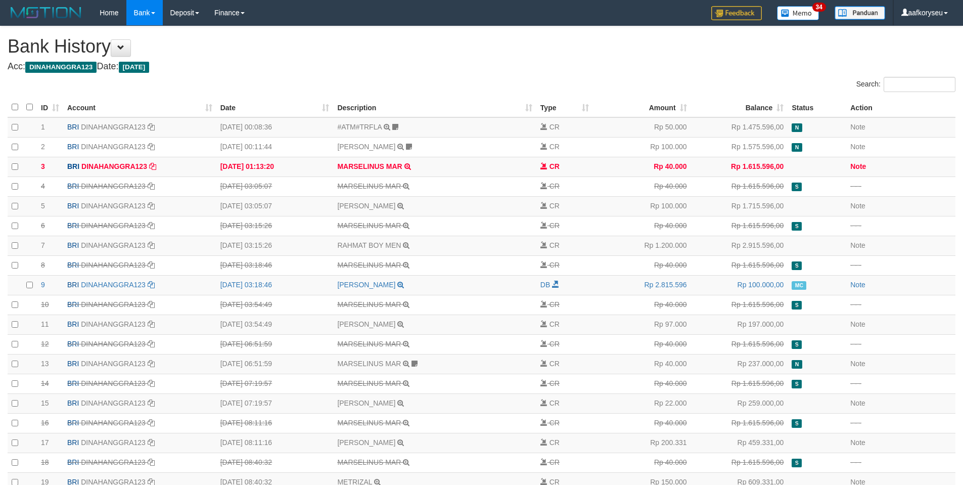 This screenshot has width=963, height=485. What do you see at coordinates (45, 363) in the screenshot?
I see `span: 13` at bounding box center [45, 363].